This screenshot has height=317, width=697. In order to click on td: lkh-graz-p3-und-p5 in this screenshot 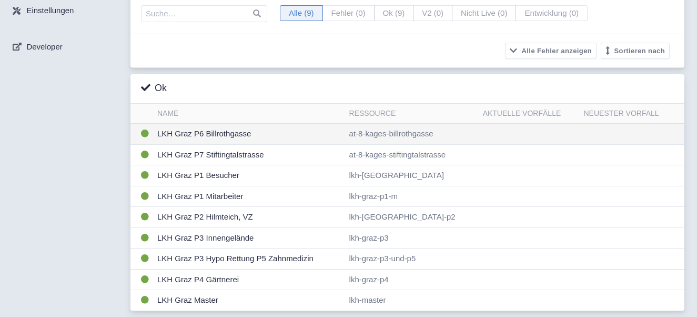, I will do `click(412, 259)`.